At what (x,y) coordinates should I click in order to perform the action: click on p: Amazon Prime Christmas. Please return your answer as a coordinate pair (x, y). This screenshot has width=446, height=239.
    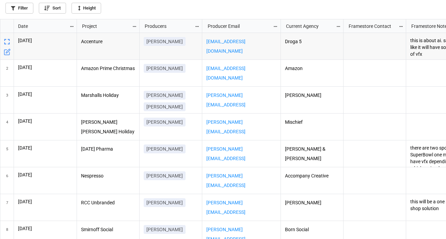
    Looking at the image, I should click on (108, 69).